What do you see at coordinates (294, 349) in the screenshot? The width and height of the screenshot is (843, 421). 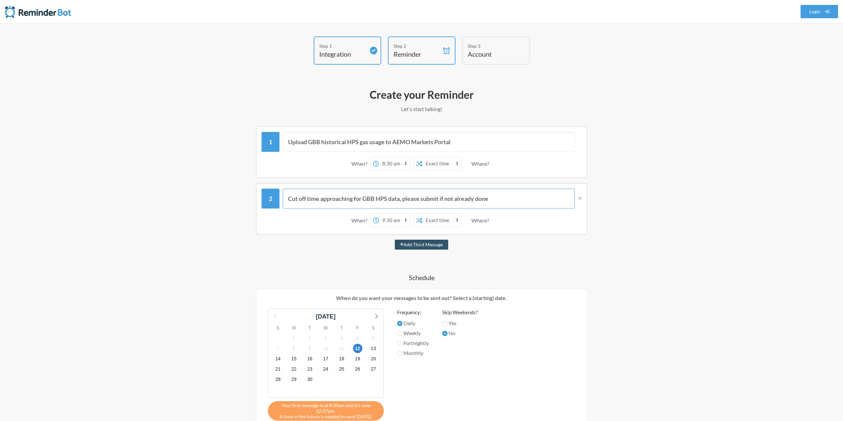 I see `span: Wednesday, October 8, 2025` at bounding box center [294, 349].